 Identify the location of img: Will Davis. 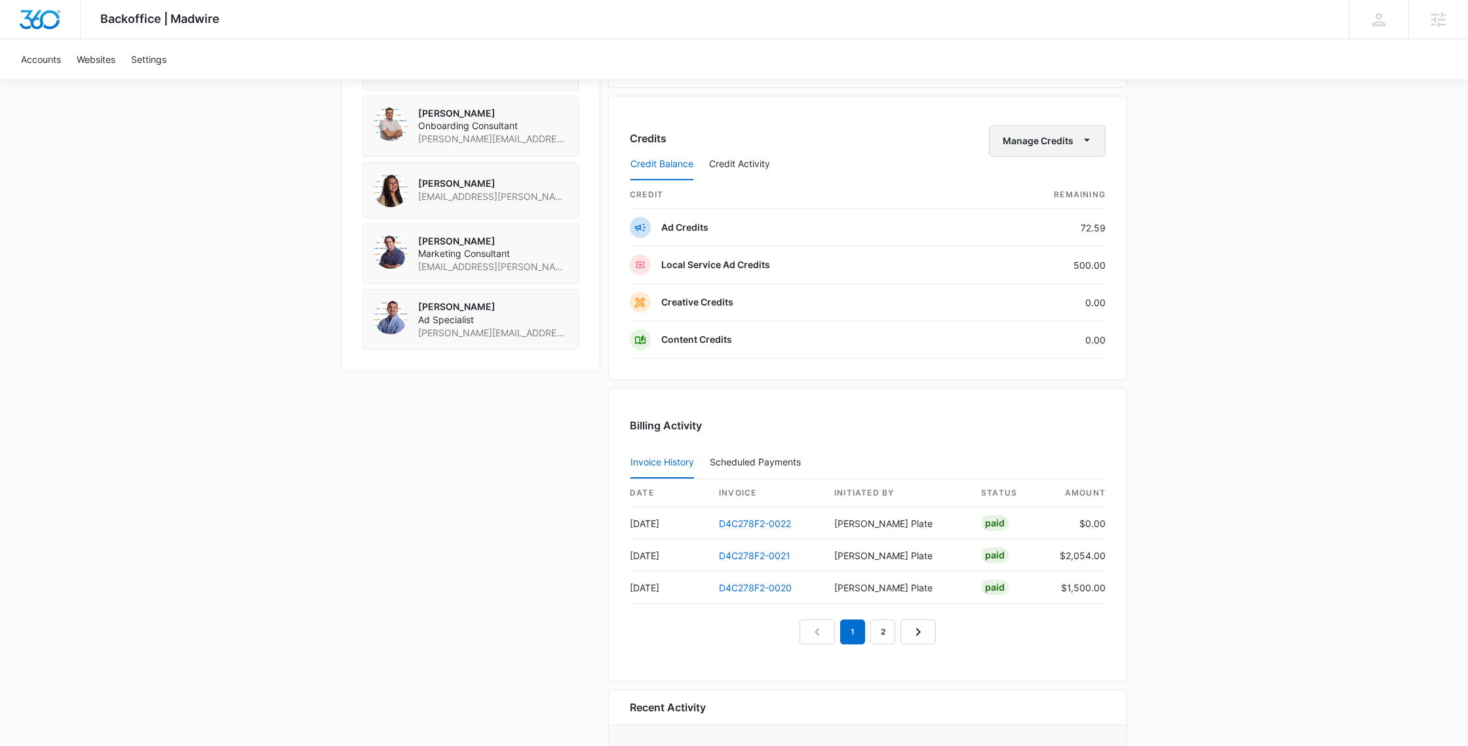
(391, 252).